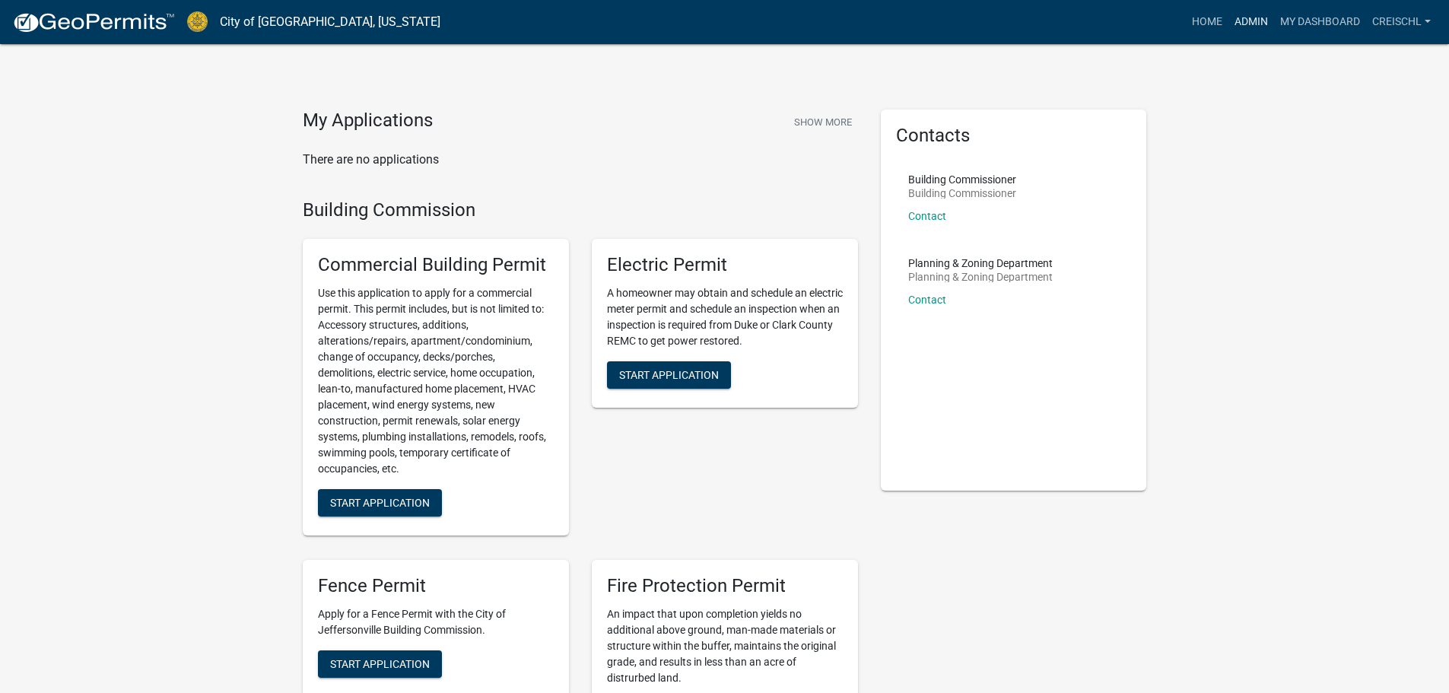 This screenshot has height=693, width=1449. I want to click on a: creischl, so click(1401, 22).